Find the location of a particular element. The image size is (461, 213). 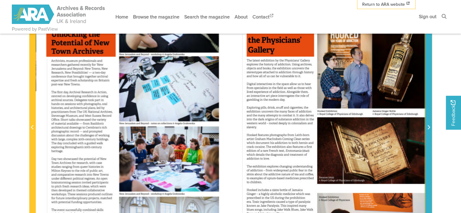

img: ARA - ARC Magazine | Powered by PastView is located at coordinates (59, 14).